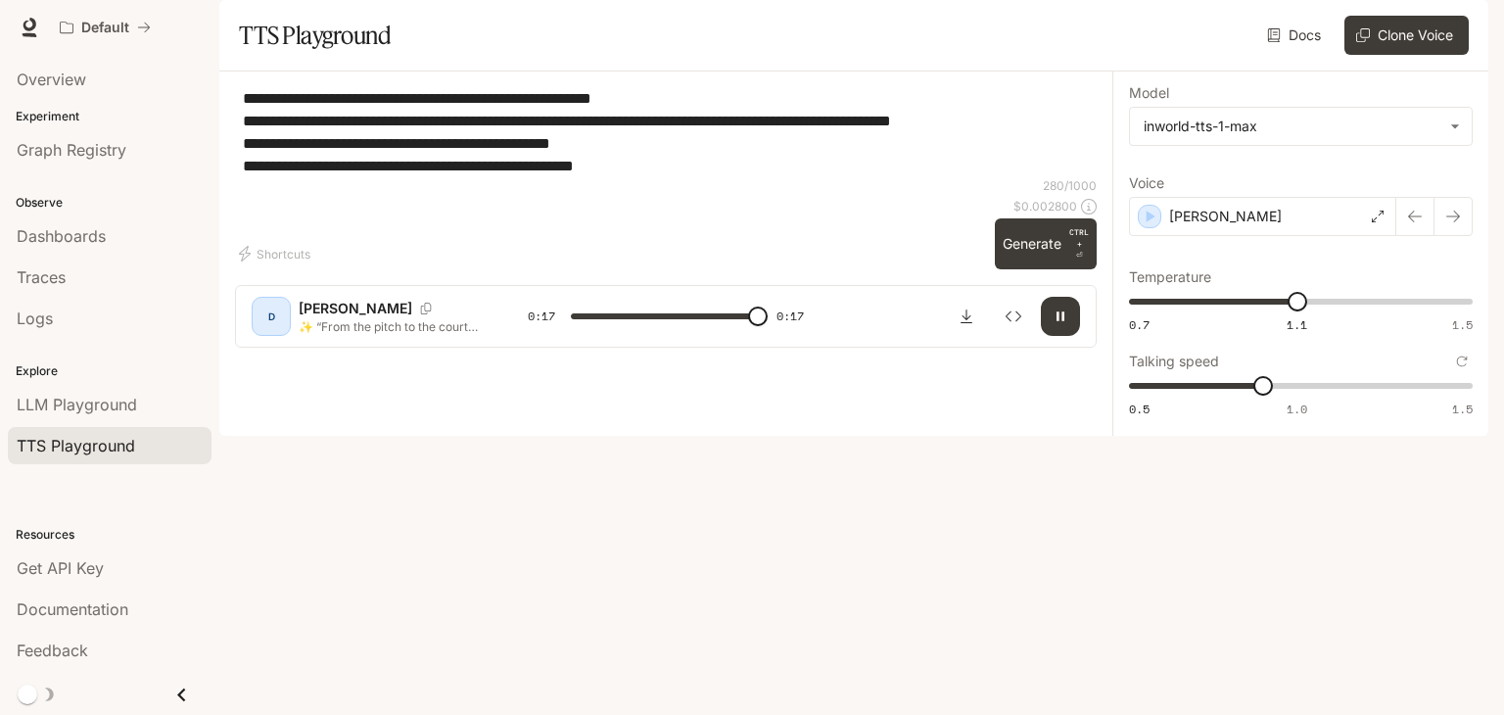 The height and width of the screenshot is (715, 1504). I want to click on p: 280 / 1000, so click(1069, 185).